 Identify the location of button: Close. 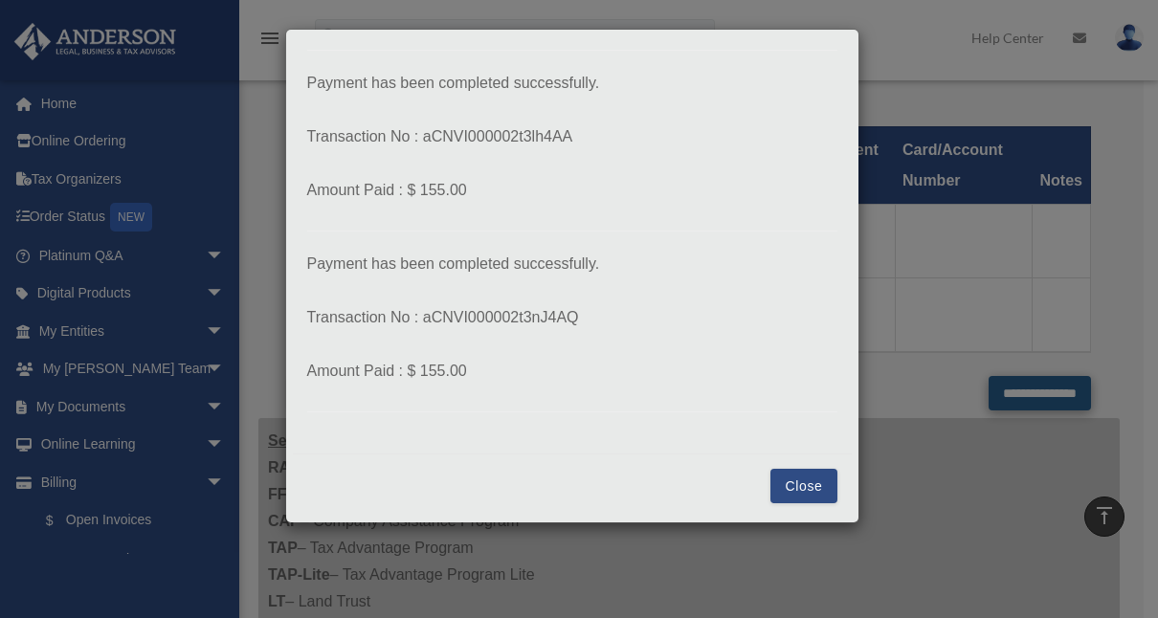
(803, 486).